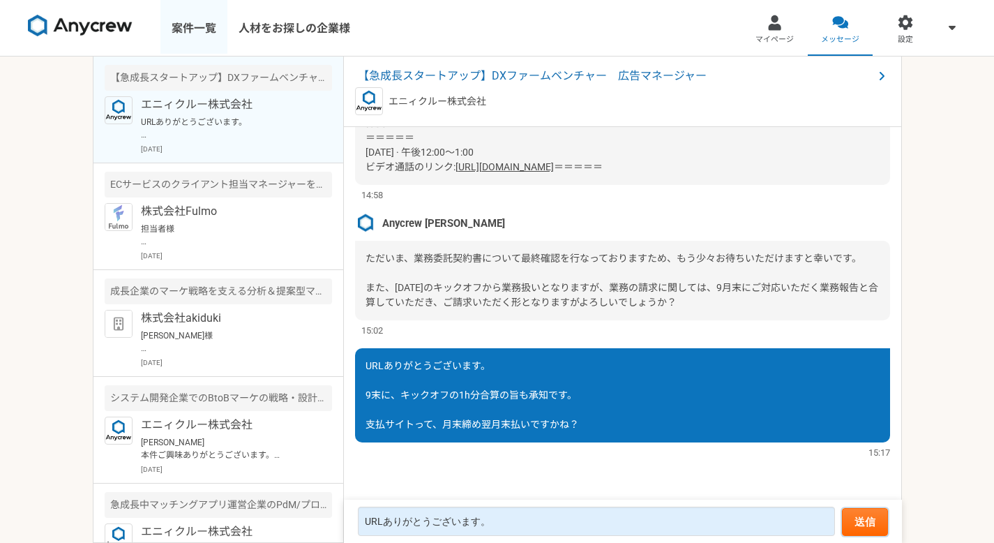  What do you see at coordinates (879, 452) in the screenshot?
I see `span: 15:17` at bounding box center [879, 452].